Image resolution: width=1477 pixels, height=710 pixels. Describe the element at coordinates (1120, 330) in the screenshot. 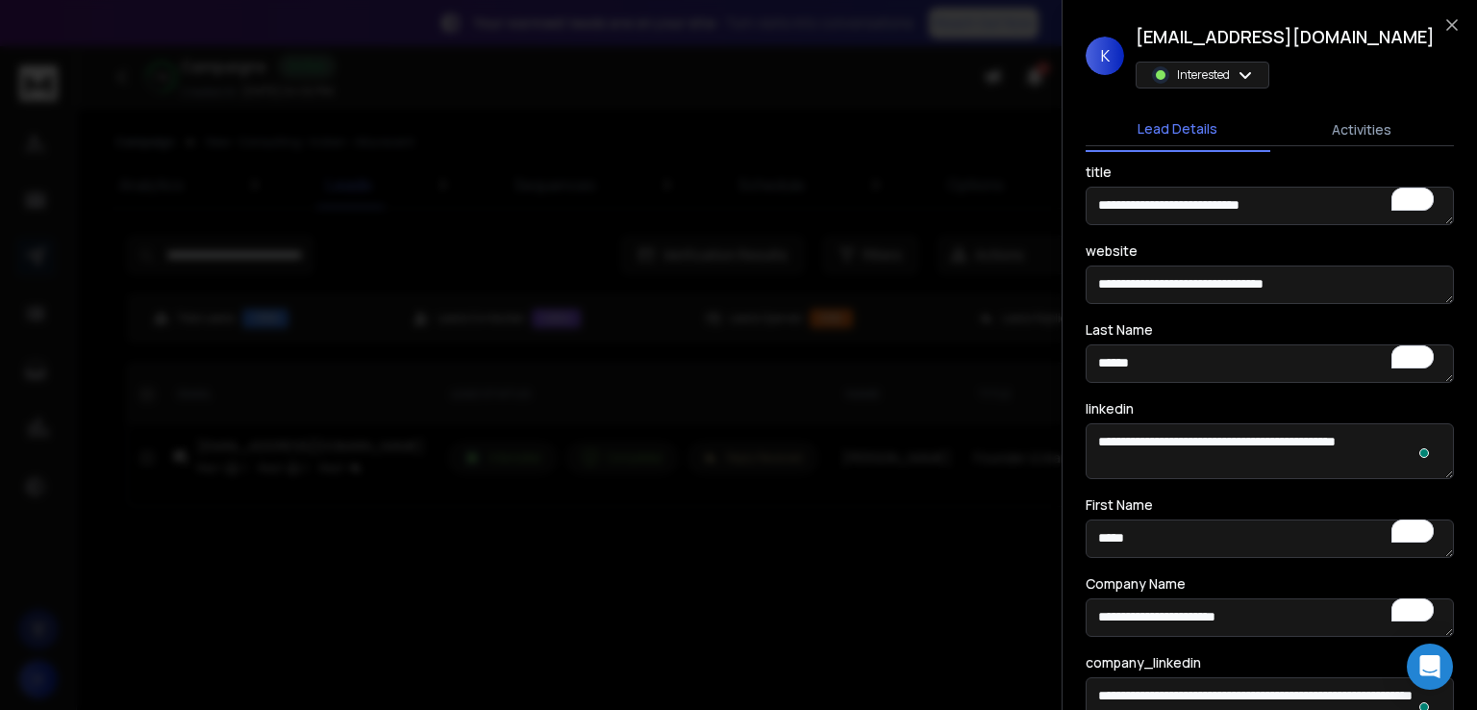

I see `label: Last Name` at that location.